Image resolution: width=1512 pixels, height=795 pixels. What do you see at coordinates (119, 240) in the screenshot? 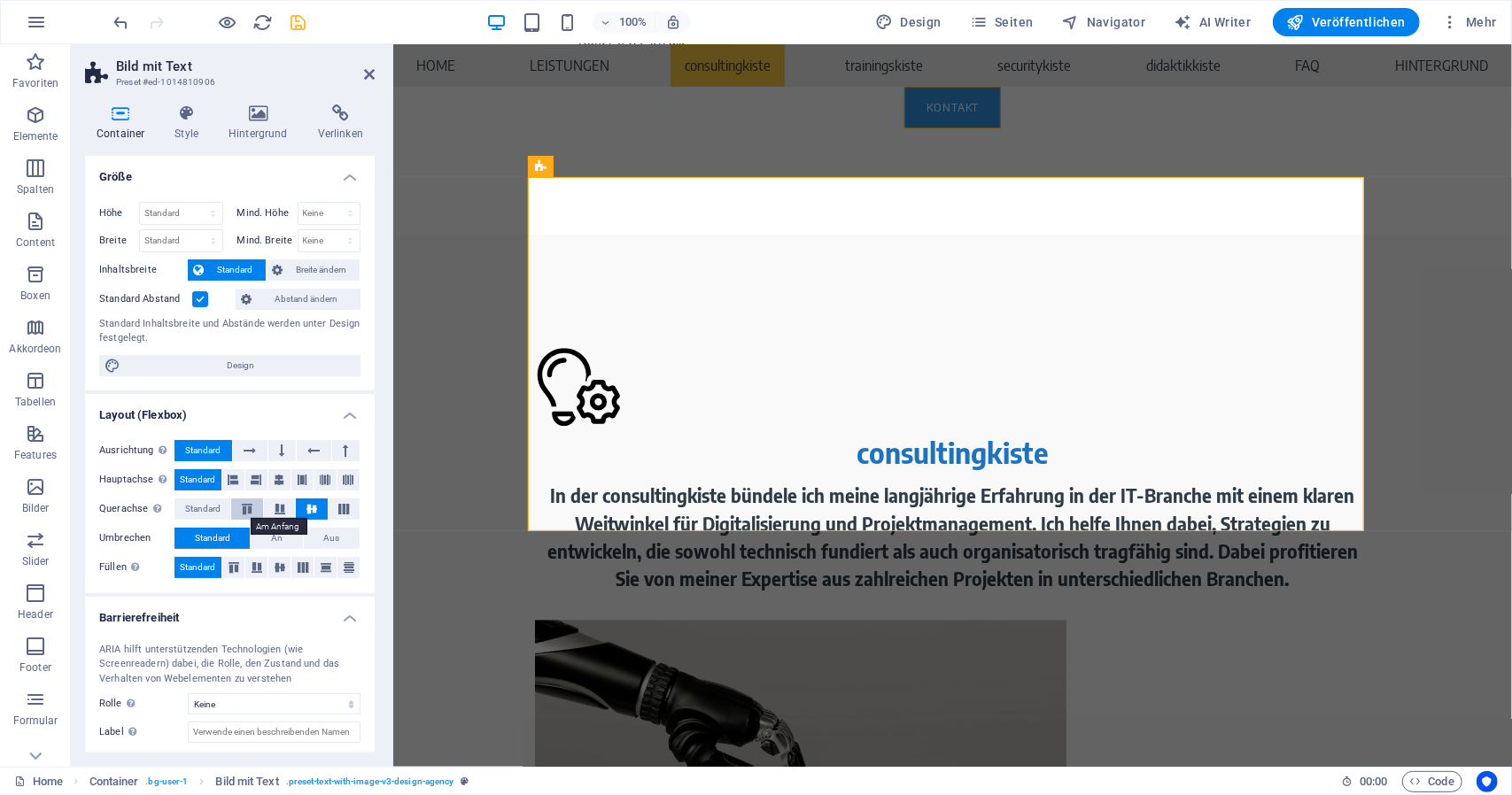
I see `label: Breite` at bounding box center [119, 240].